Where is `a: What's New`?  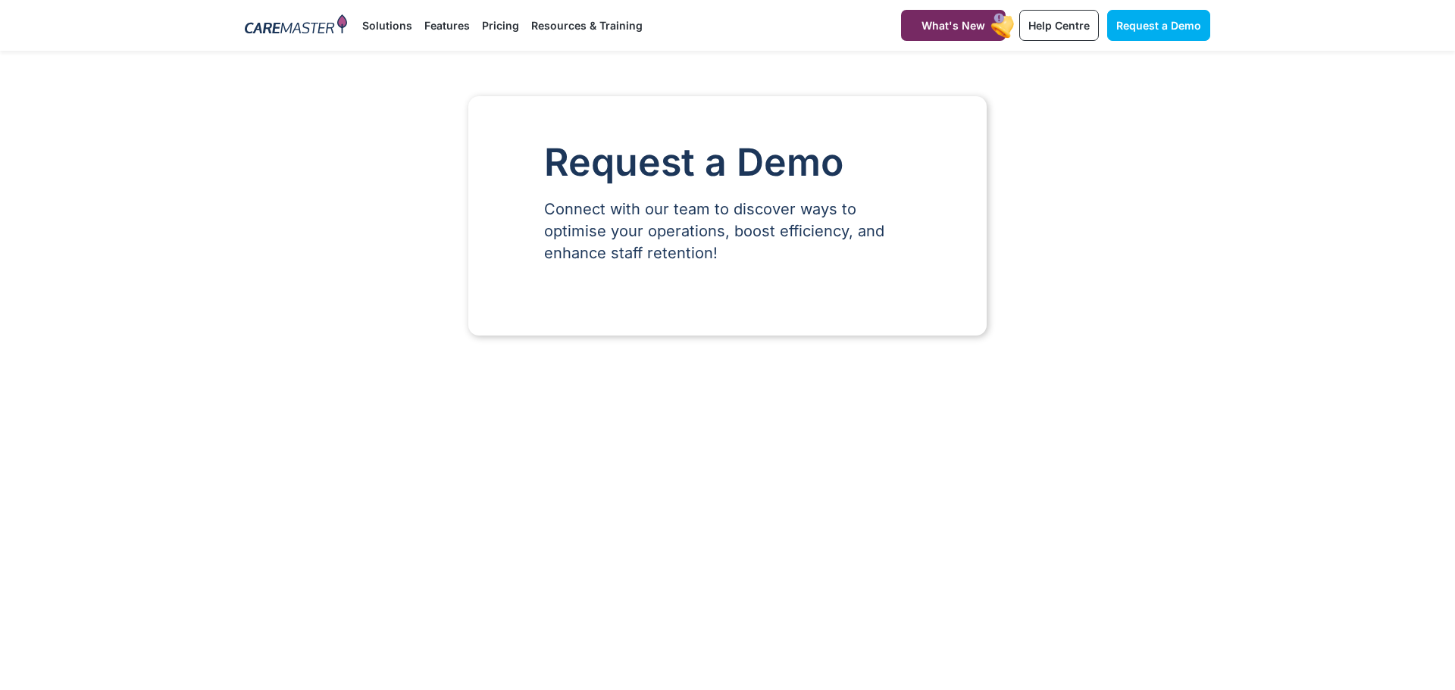
a: What's New is located at coordinates (953, 25).